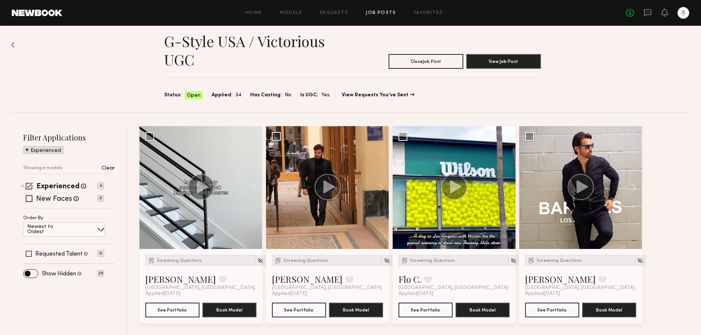 This screenshot has height=335, width=701. Describe the element at coordinates (49, 230) in the screenshot. I see `p: Newest to Oldest` at that location.